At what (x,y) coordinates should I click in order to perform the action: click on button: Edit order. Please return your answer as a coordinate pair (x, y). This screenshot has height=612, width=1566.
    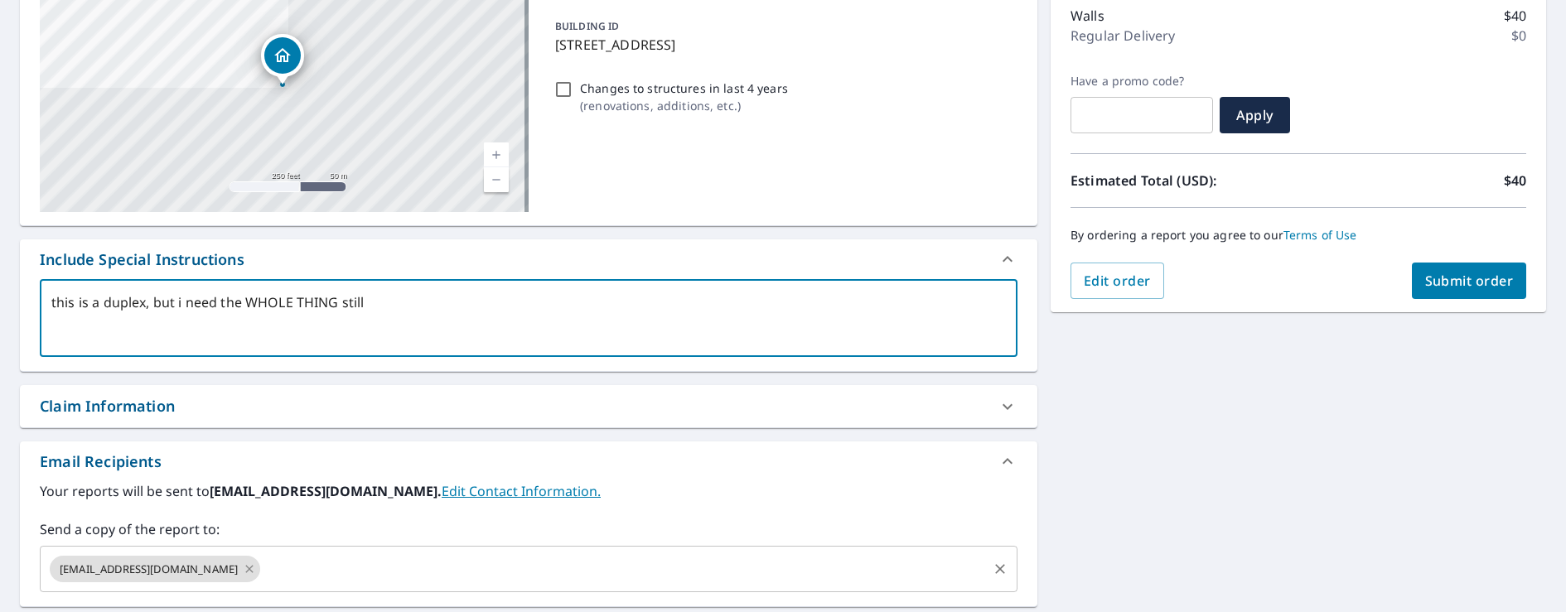
    Looking at the image, I should click on (1117, 281).